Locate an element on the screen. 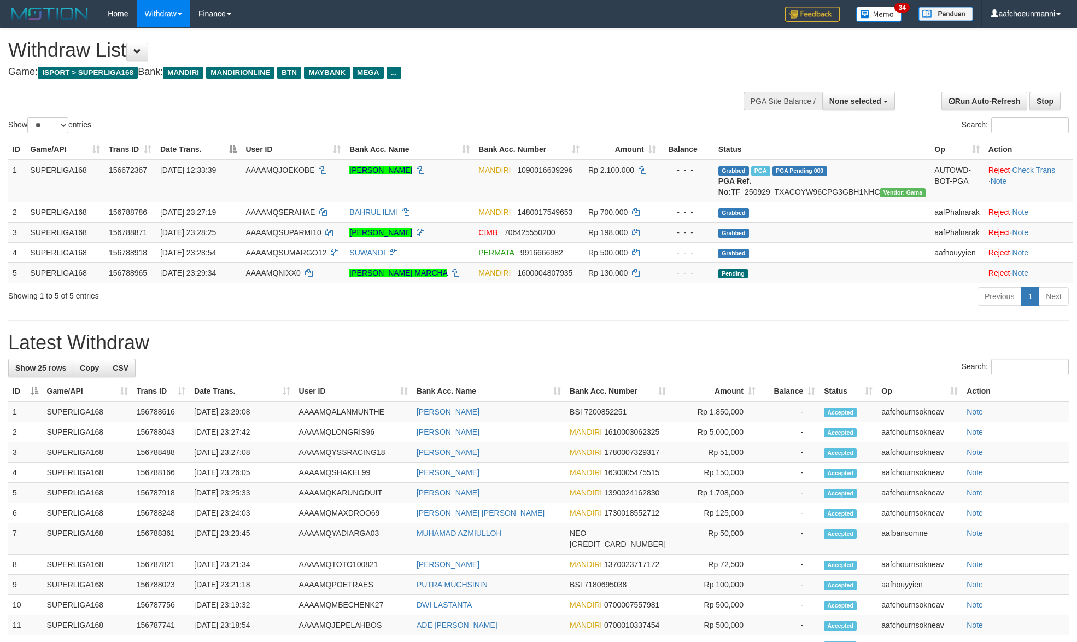 The width and height of the screenshot is (1077, 642). th: Date Trans.: activate to sort column descending is located at coordinates (198, 149).